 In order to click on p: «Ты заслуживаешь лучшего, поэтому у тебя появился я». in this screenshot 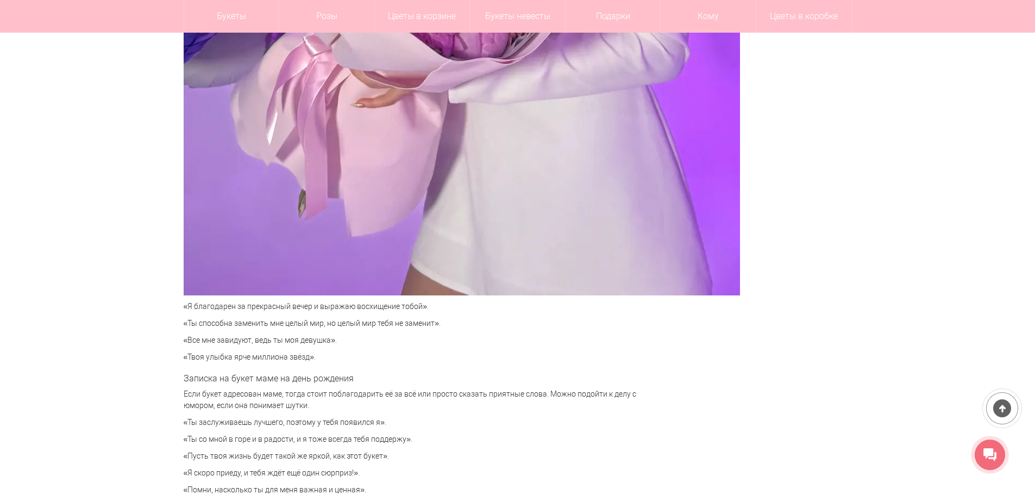, I will do `click(415, 422)`.